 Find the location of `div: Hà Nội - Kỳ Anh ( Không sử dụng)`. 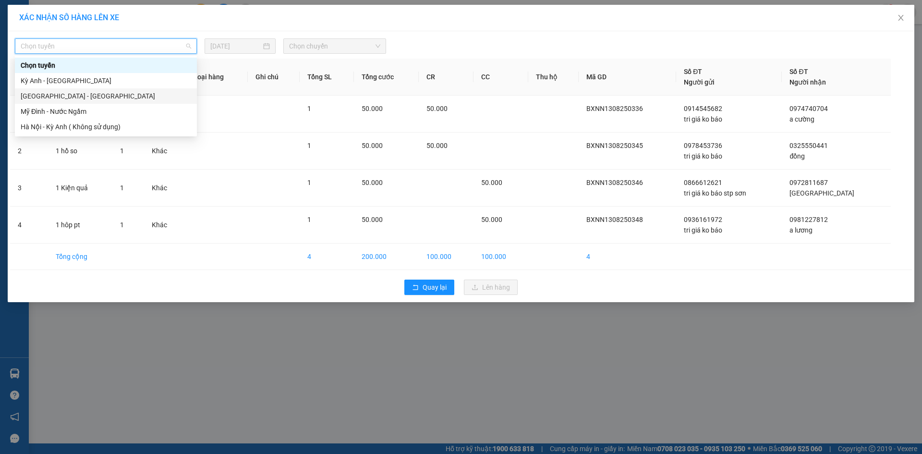

div: Hà Nội - Kỳ Anh ( Không sử dụng) is located at coordinates (106, 127).